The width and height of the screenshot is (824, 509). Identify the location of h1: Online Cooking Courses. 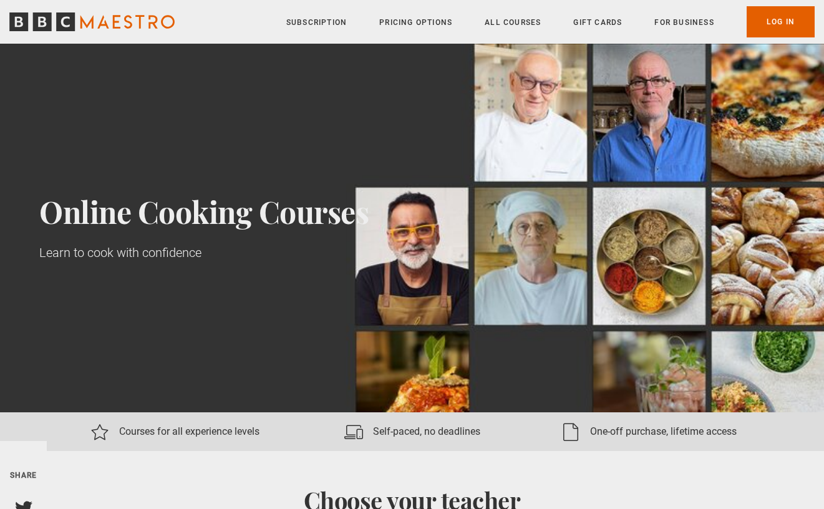
(207, 211).